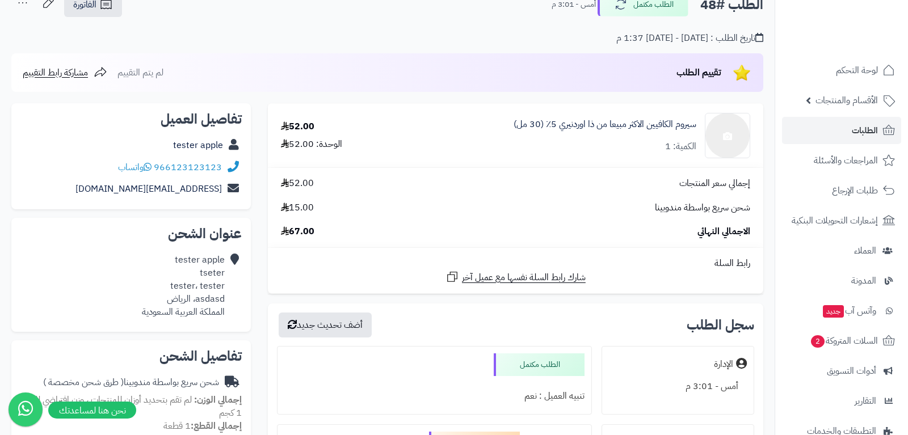 The width and height of the screenshot is (908, 435). Describe the element at coordinates (835, 221) in the screenshot. I see `span: إشعارات التحويلات البنكية` at that location.